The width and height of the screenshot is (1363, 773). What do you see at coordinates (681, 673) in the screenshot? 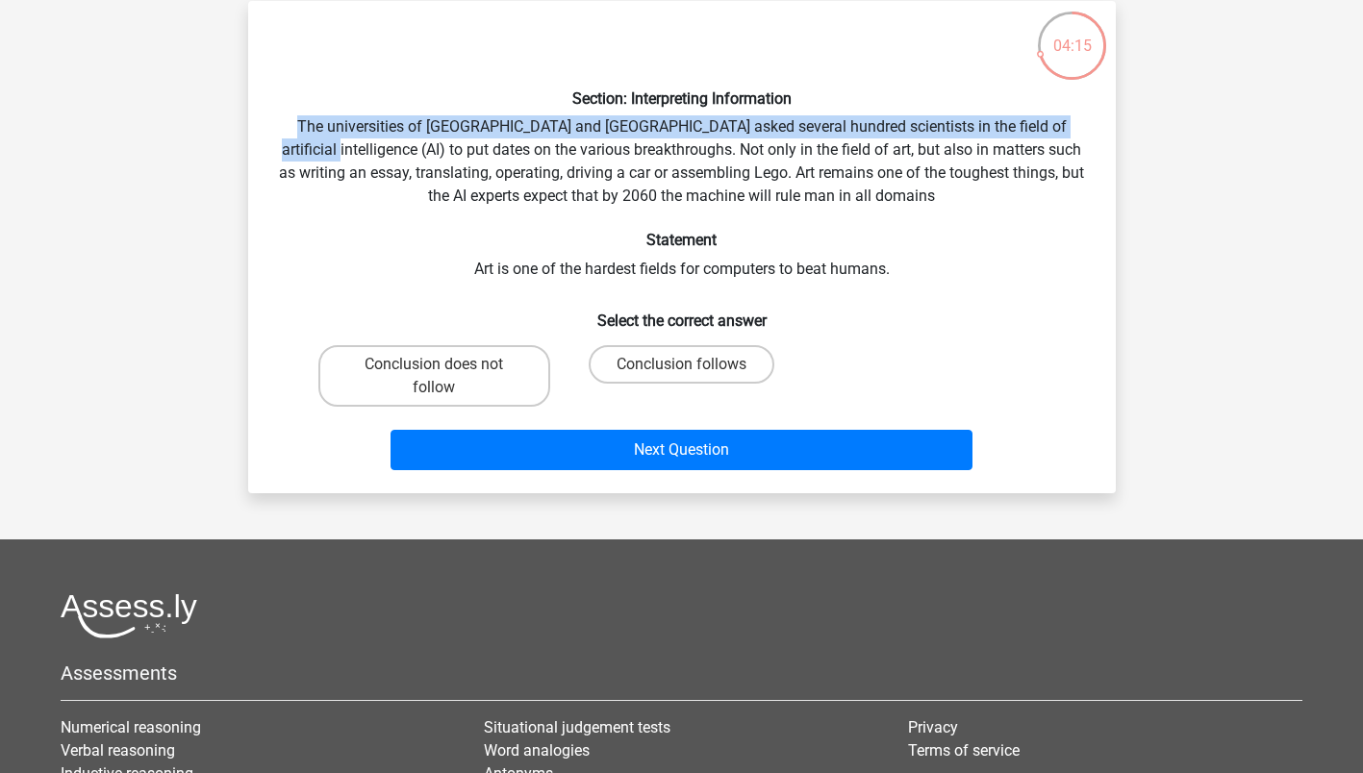
I see `h5: Assessments` at bounding box center [681, 673].